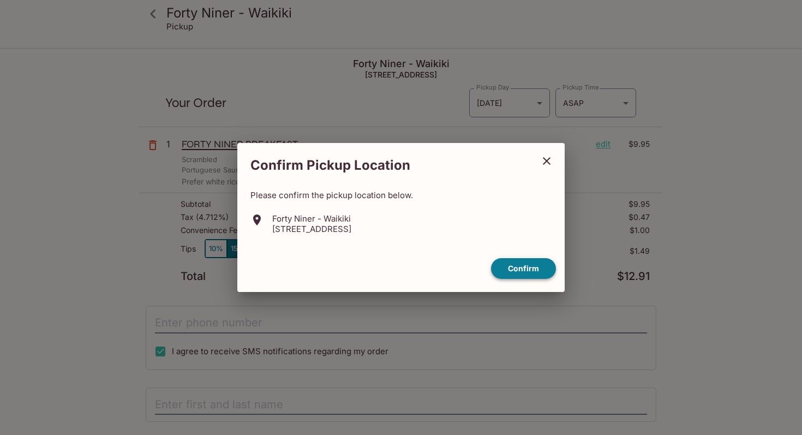  What do you see at coordinates (547, 161) in the screenshot?
I see `button: close` at bounding box center [547, 161].